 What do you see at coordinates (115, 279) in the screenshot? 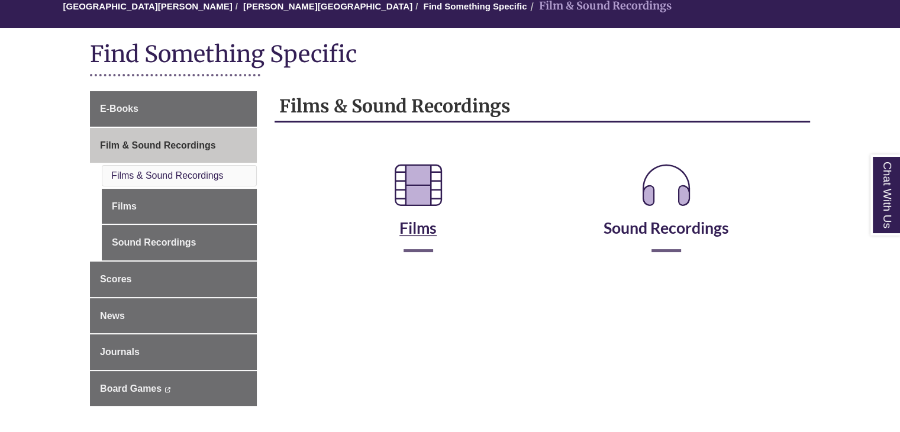
I see `span: Scores` at bounding box center [115, 279].